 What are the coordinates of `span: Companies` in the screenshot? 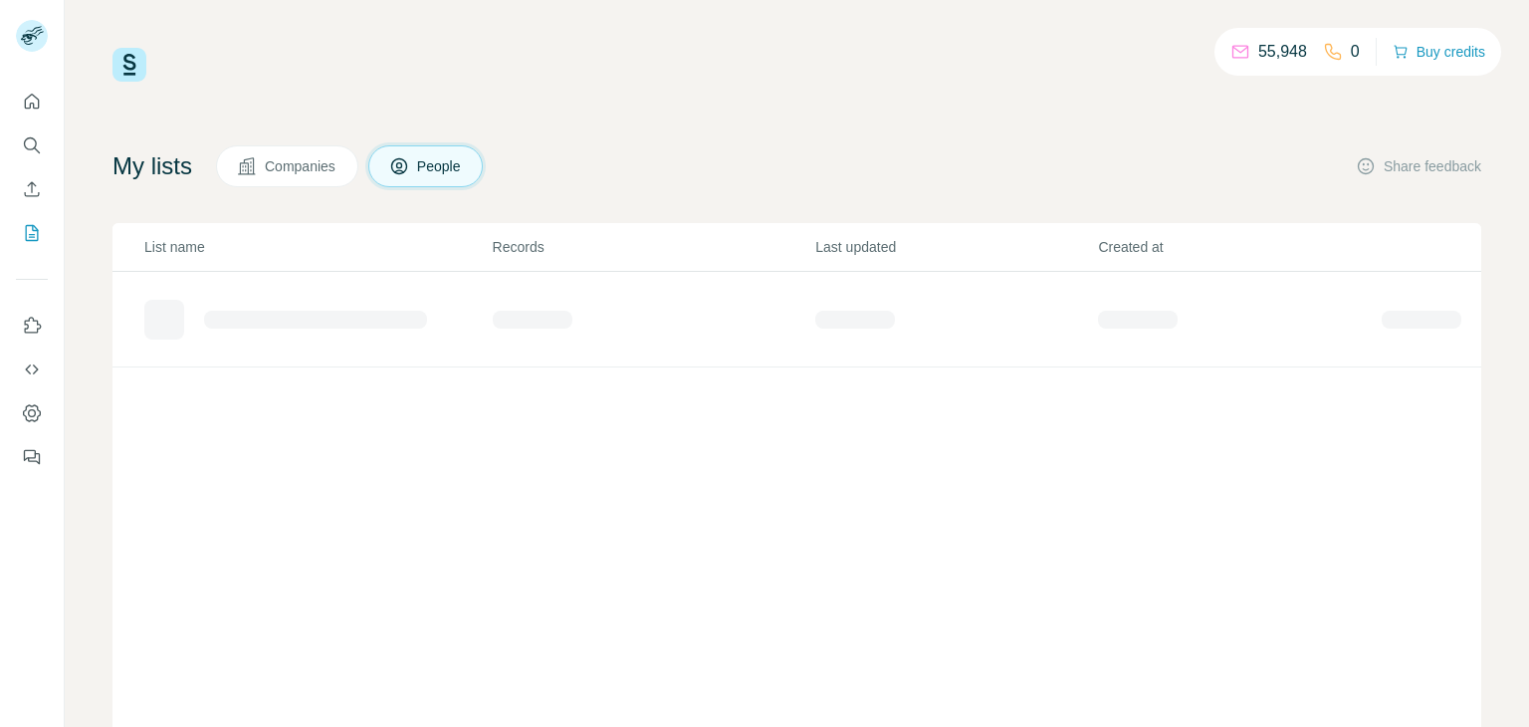 It's located at (301, 166).